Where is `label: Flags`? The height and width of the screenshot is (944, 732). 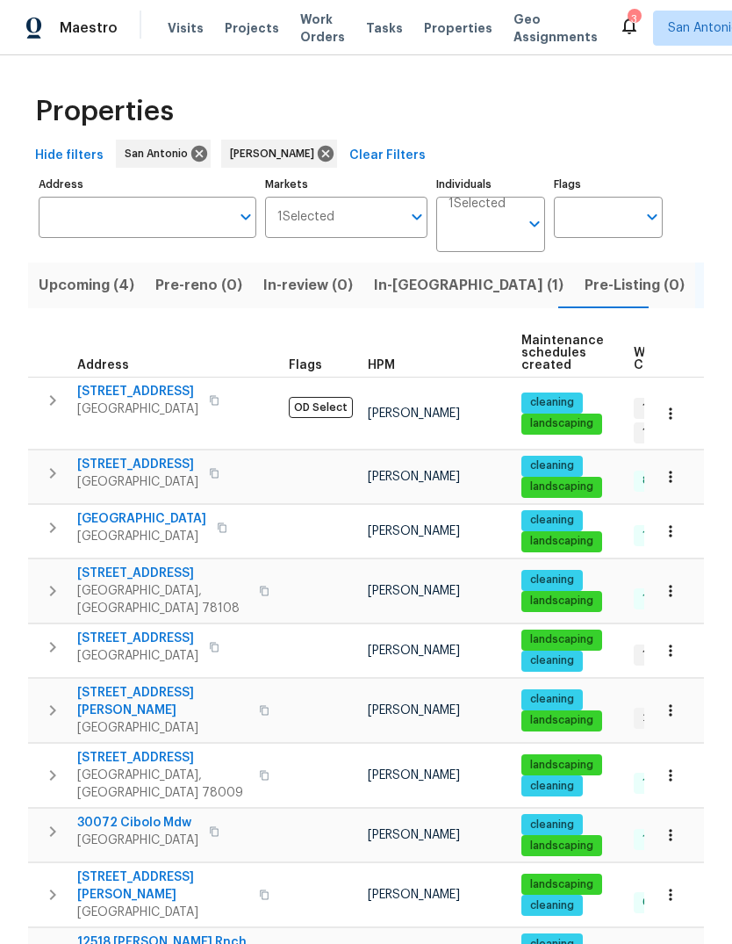 label: Flags is located at coordinates (609, 184).